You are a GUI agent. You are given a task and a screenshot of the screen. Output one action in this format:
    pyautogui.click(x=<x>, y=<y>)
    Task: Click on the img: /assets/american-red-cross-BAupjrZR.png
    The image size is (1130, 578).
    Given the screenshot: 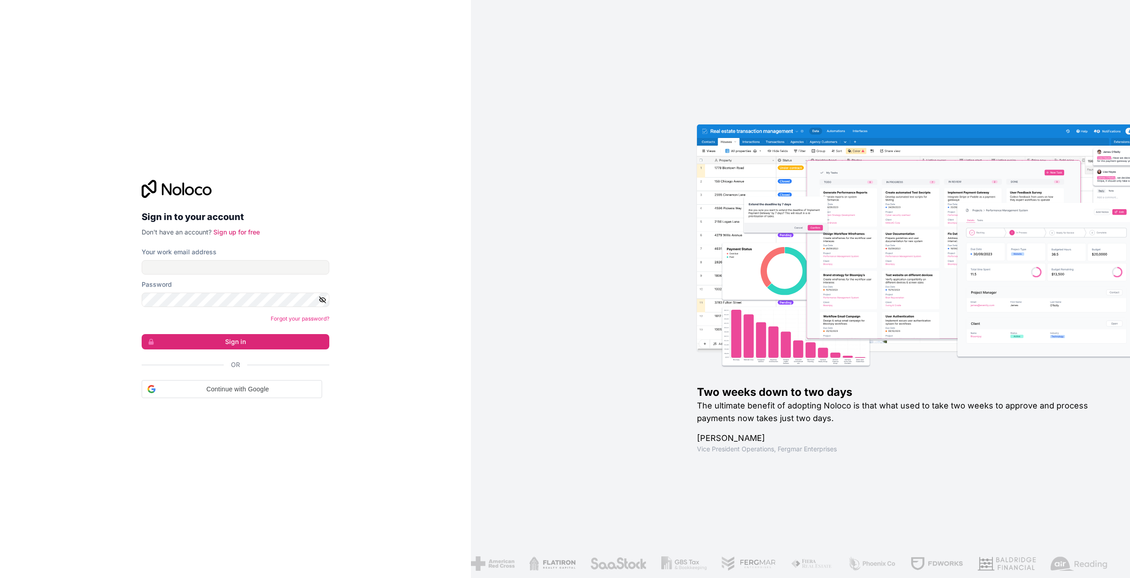 What is the action you would take?
    pyautogui.click(x=492, y=564)
    